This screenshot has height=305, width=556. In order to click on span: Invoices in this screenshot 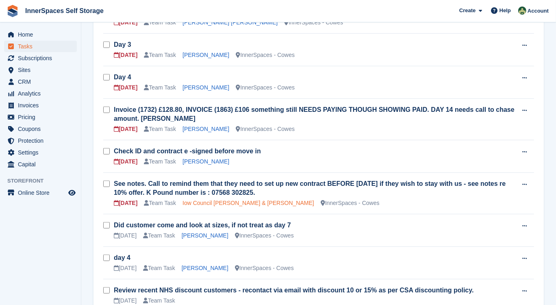, I will do `click(42, 105)`.